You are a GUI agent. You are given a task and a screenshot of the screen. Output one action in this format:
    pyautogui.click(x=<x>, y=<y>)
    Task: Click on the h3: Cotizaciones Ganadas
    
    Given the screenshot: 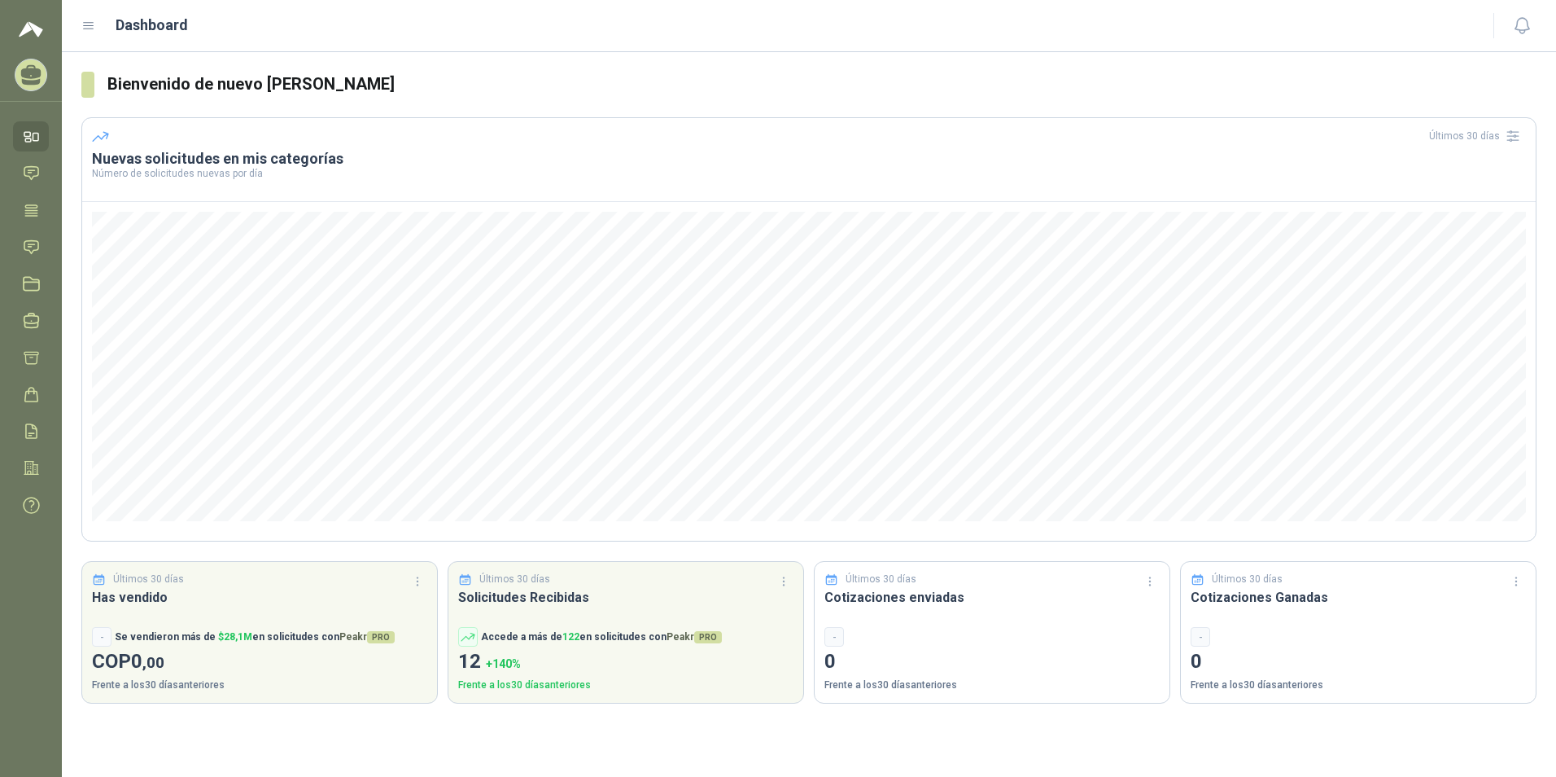 What is the action you would take?
    pyautogui.click(x=1359, y=597)
    